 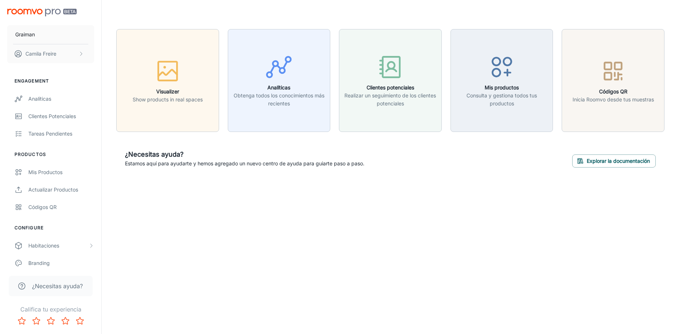 I want to click on div: Actualizar productos, so click(x=61, y=190).